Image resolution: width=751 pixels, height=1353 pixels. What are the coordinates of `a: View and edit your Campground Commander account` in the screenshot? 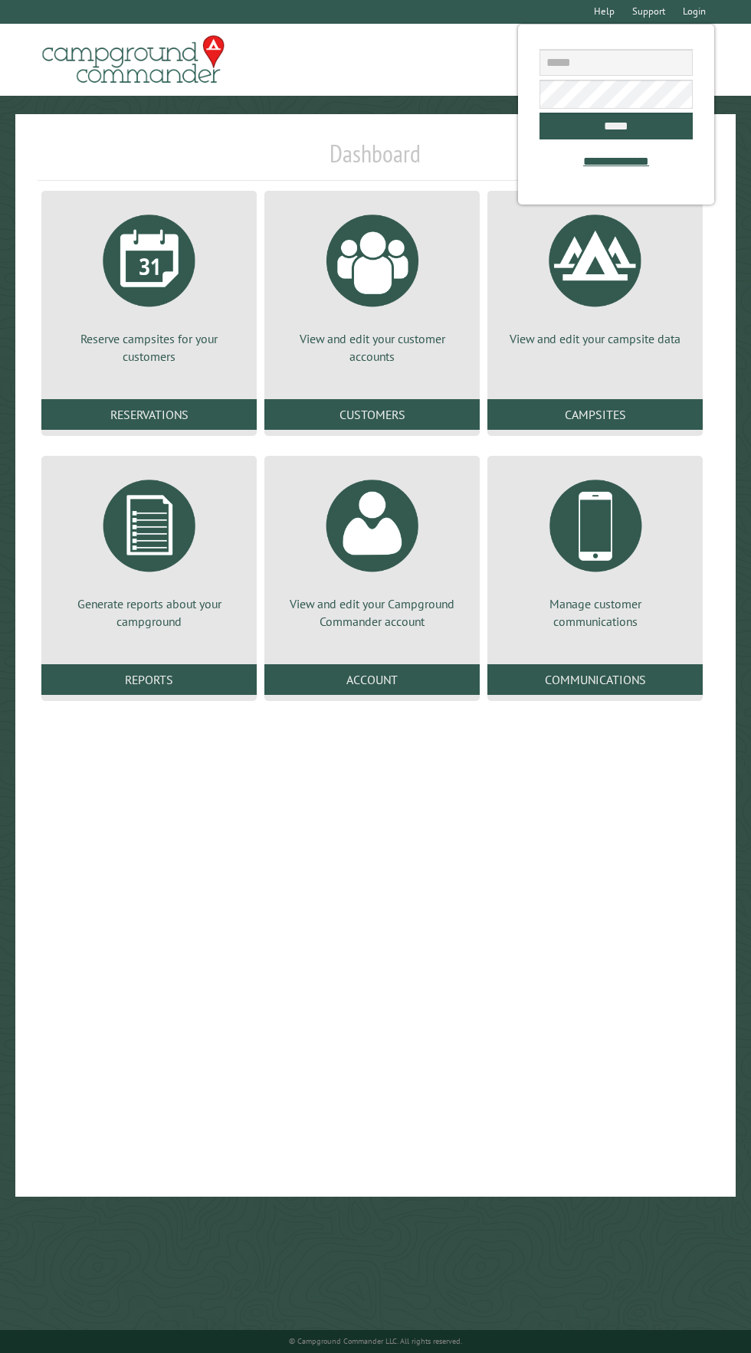 It's located at (372, 549).